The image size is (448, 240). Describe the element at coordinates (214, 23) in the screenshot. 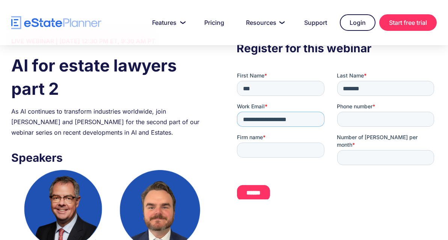

I see `a: Pricing` at that location.